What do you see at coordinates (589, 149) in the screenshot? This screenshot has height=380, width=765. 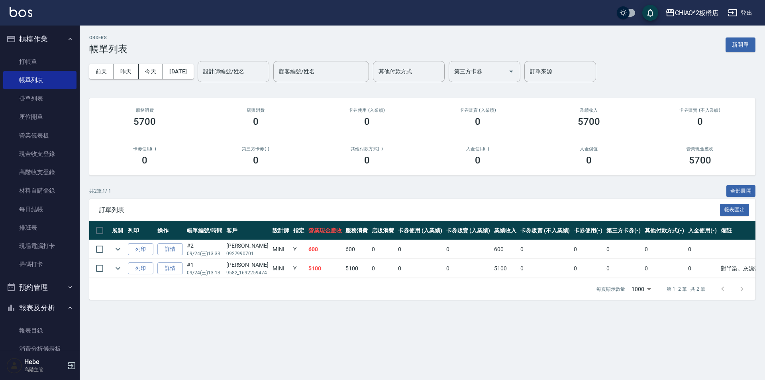 I see `h2: 入金儲值` at bounding box center [589, 149].